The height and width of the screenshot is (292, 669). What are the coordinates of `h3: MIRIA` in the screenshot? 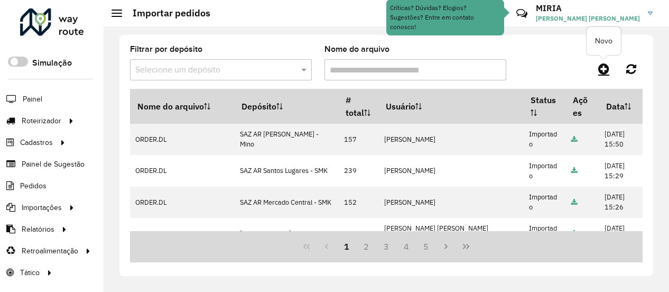 It's located at (588, 8).